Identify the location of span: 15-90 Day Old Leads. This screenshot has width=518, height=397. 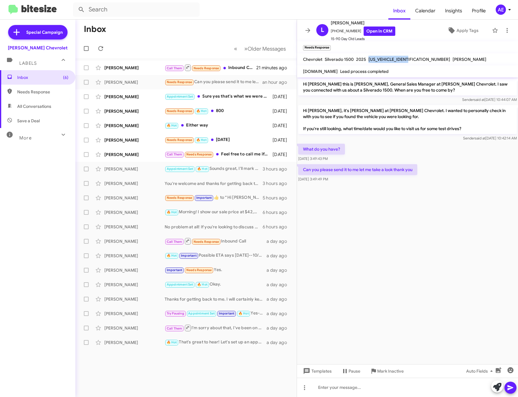
(363, 39).